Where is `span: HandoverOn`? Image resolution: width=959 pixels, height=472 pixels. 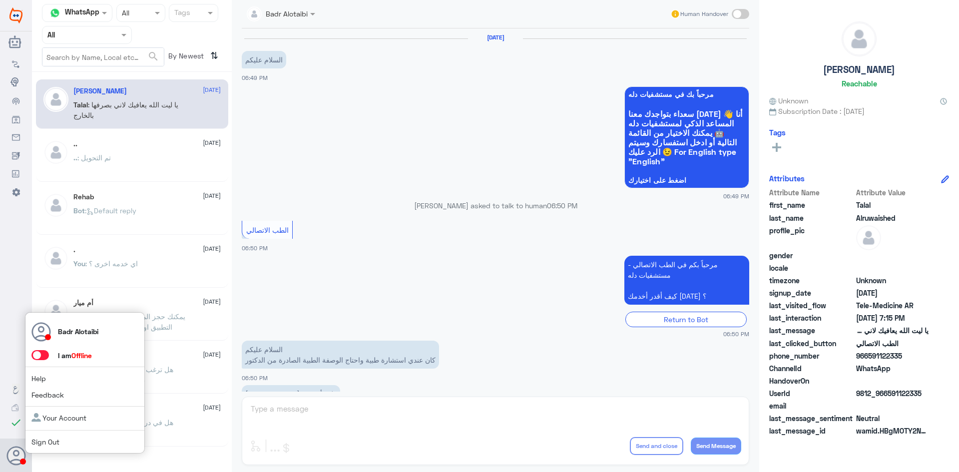
span: HandoverOn is located at coordinates (812, 381).